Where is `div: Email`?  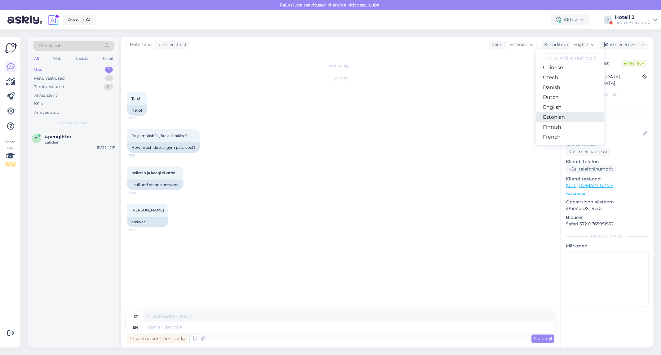
div: Email is located at coordinates (108, 59).